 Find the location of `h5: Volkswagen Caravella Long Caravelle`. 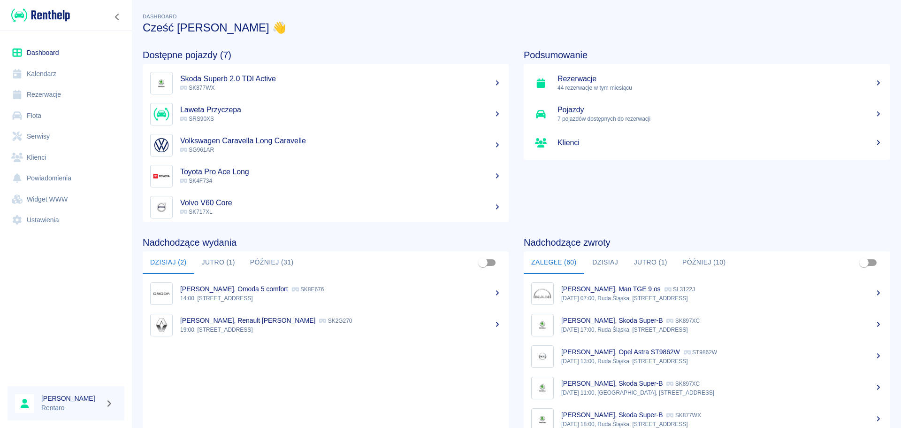

h5: Volkswagen Caravella Long Caravelle is located at coordinates (341, 141).